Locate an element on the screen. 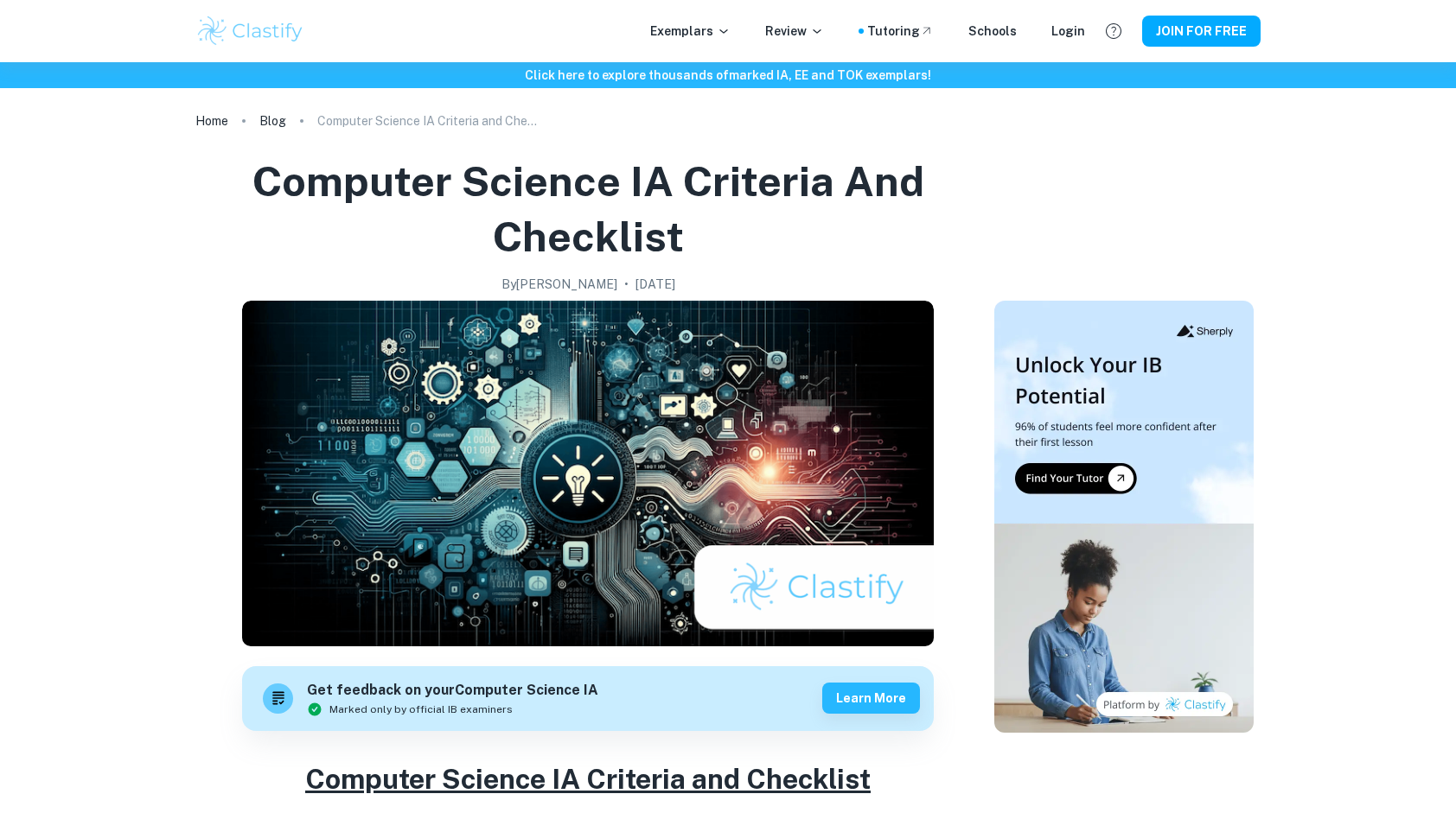 The width and height of the screenshot is (1456, 813). a: Clastify logo is located at coordinates (250, 31).